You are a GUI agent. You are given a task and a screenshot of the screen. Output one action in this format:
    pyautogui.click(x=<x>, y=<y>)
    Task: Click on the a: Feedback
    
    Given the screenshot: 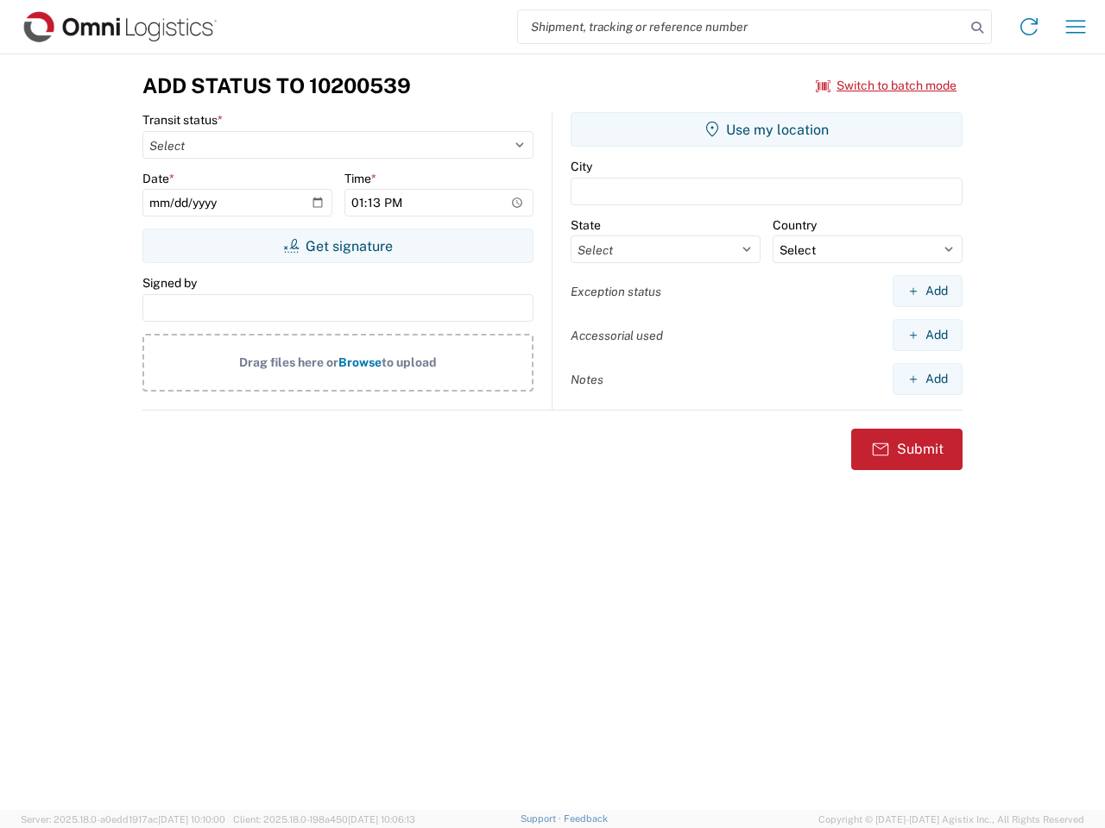 What is the action you would take?
    pyautogui.click(x=585, y=819)
    